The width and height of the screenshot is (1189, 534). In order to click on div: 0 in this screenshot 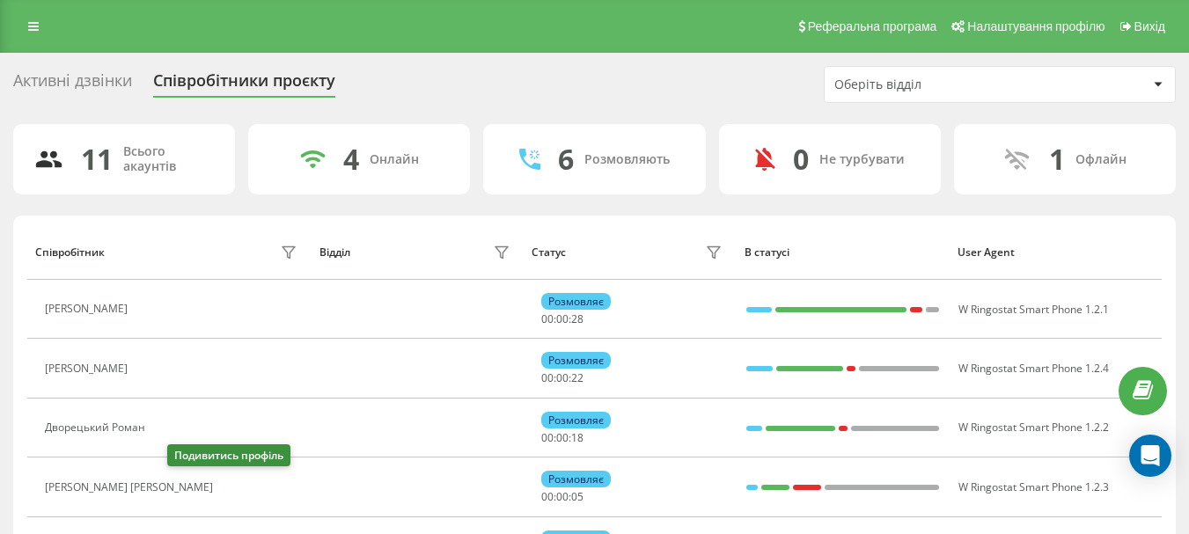, I will do `click(801, 159)`.